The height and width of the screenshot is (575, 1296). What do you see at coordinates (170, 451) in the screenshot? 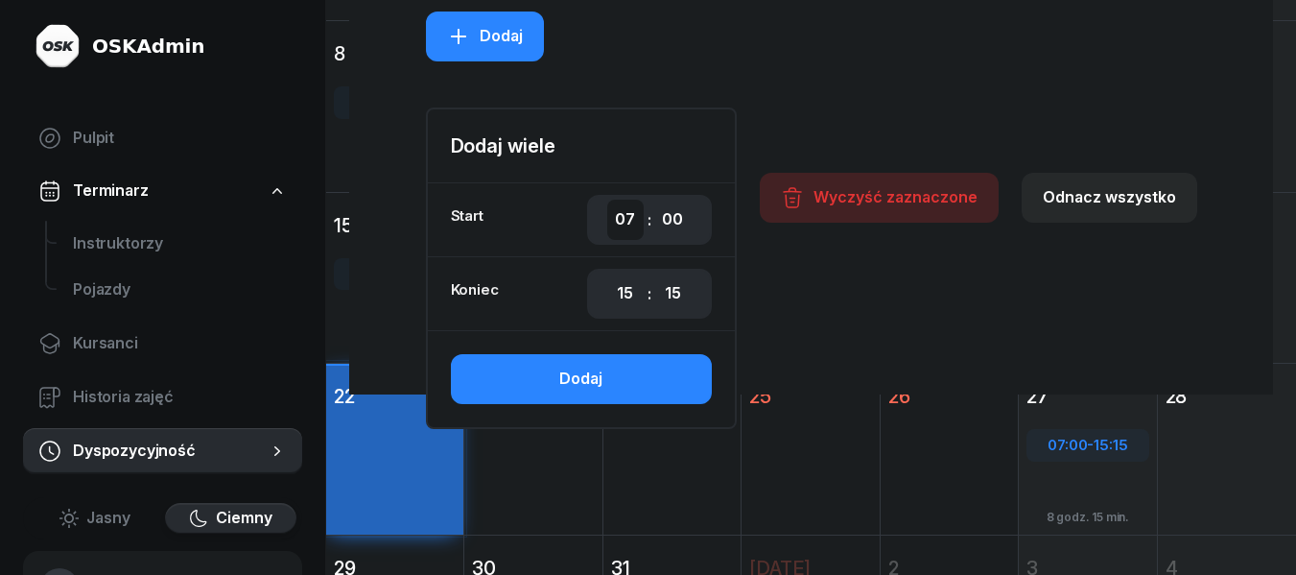
I see `span: Dyspozycyjność` at bounding box center [170, 451].